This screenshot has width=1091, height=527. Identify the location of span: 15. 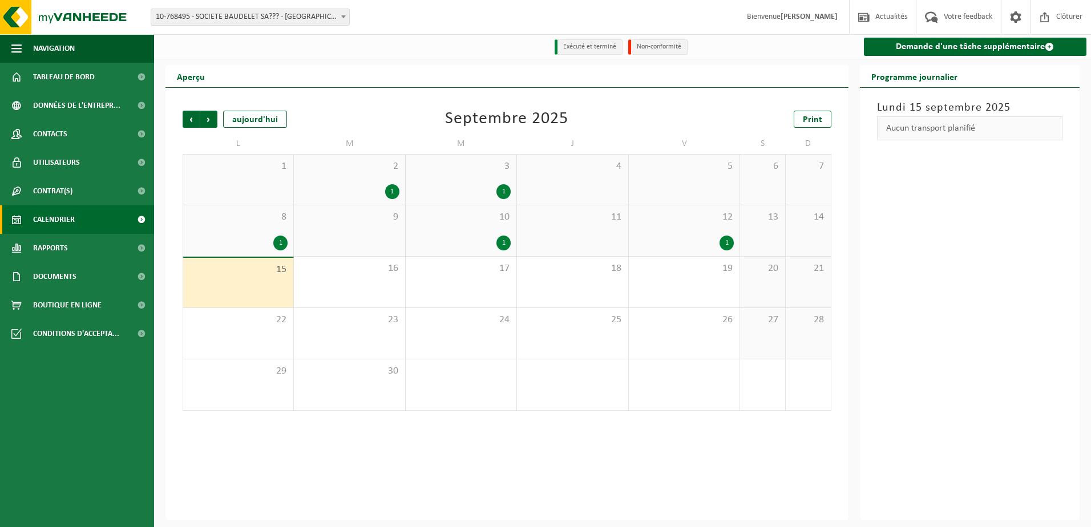
(238, 270).